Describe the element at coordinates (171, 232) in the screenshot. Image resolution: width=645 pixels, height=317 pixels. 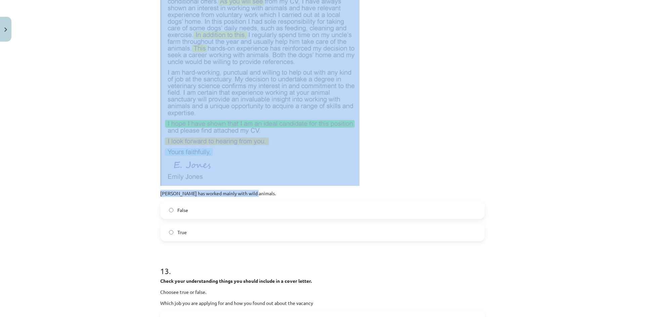
I see `input: True` at that location.